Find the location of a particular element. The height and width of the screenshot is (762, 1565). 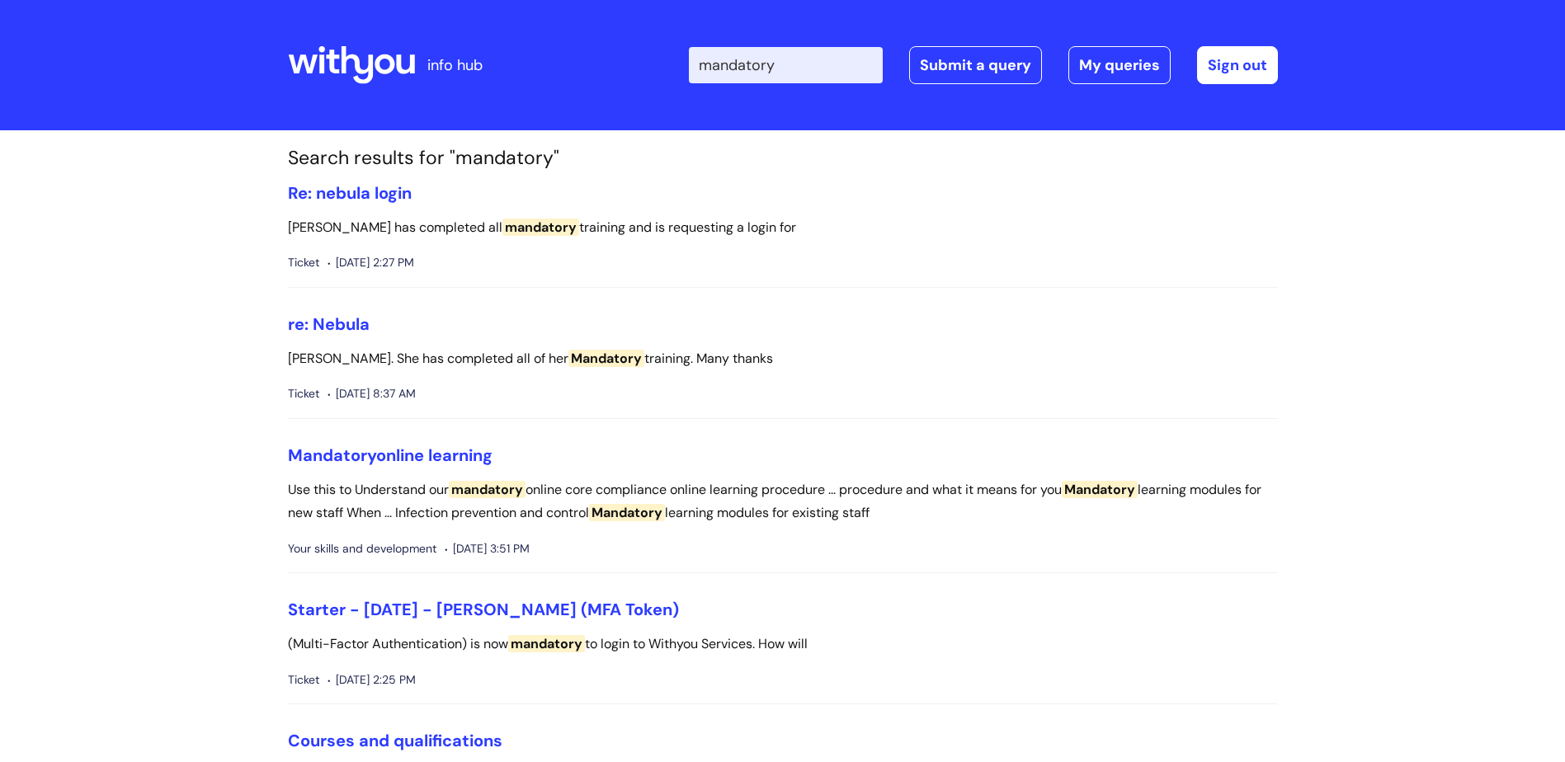

p: Use this to Understand our online core compliance online learning procedure ... procedure and wha... is located at coordinates (783, 502).